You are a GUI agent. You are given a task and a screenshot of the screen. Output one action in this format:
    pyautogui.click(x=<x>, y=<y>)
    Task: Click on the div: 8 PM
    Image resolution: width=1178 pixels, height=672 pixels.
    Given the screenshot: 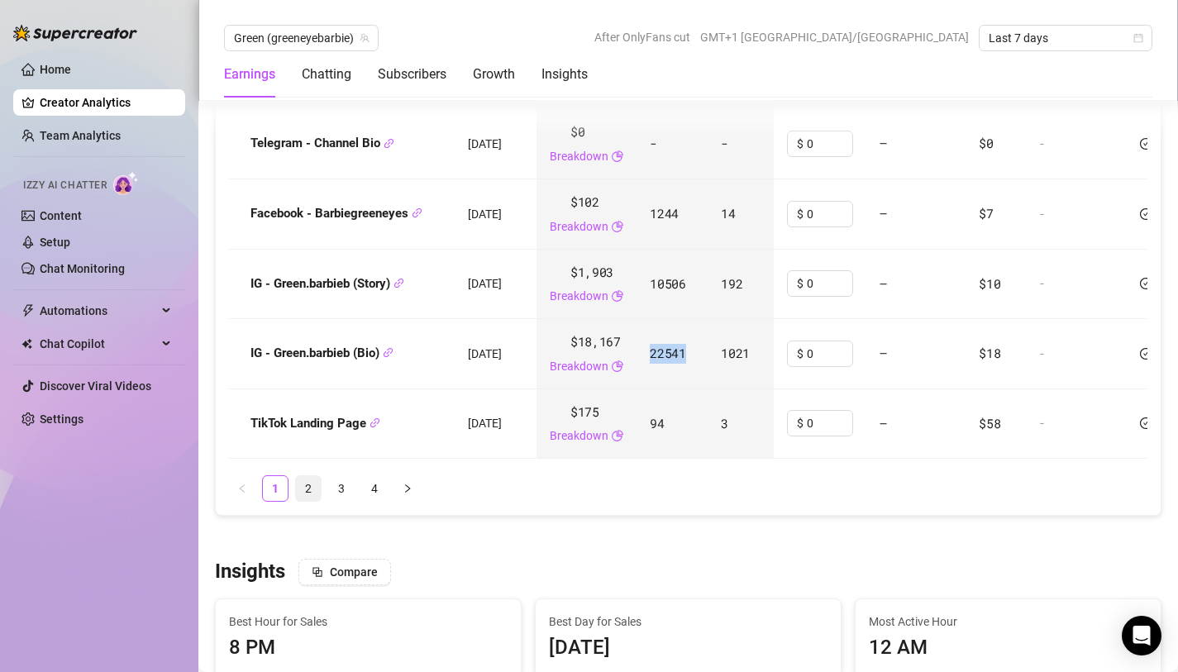 What is the action you would take?
    pyautogui.click(x=368, y=648)
    